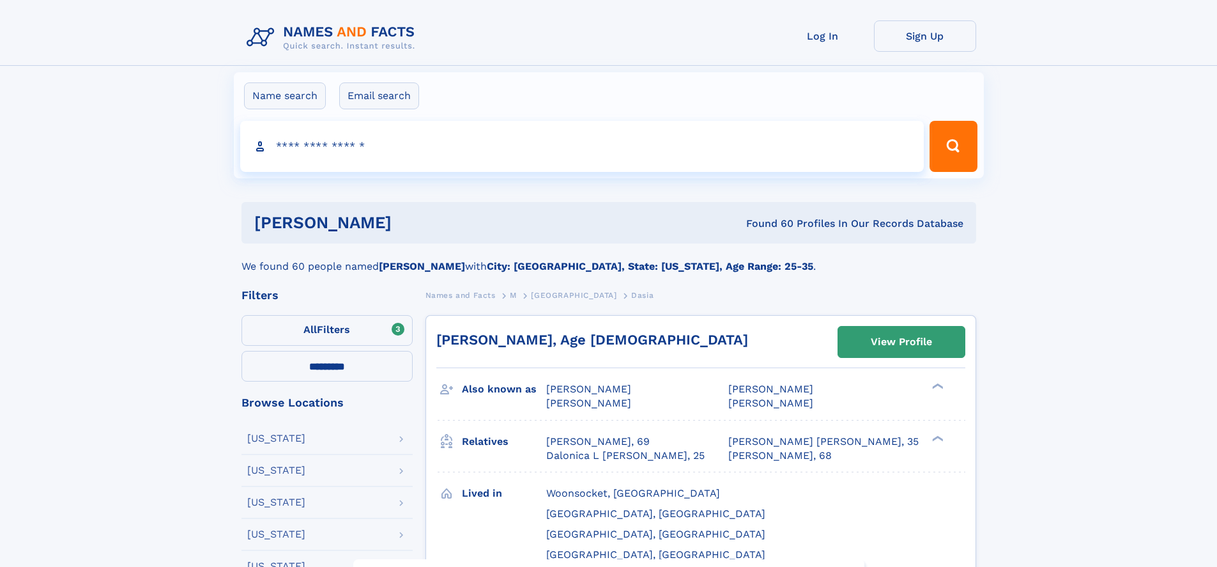 The image size is (1217, 567). Describe the element at coordinates (327, 402) in the screenshot. I see `div: Browse Locations` at that location.